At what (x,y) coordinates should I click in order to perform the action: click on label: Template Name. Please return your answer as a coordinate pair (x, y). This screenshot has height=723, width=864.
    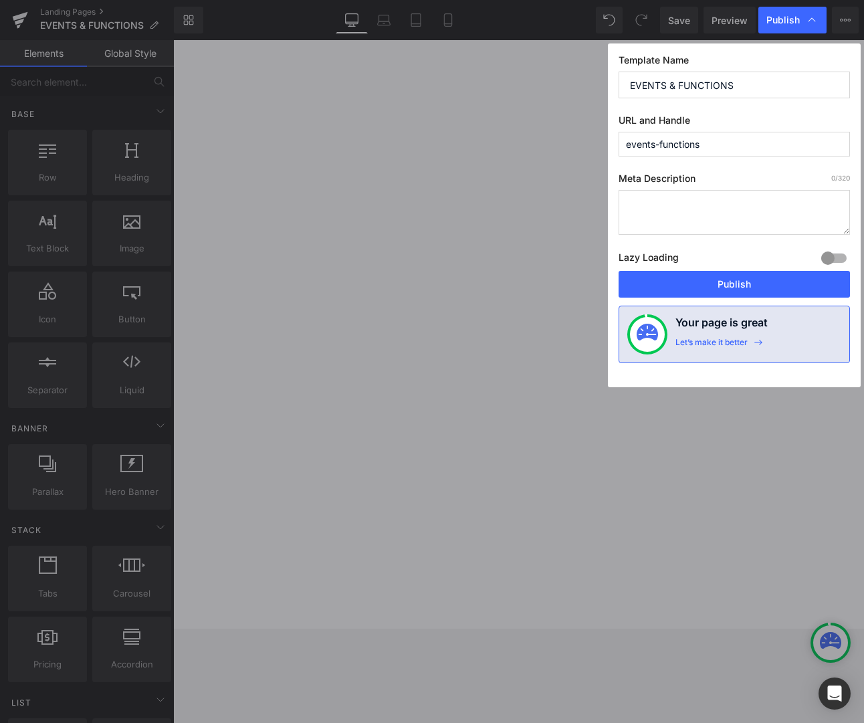
    Looking at the image, I should click on (734, 63).